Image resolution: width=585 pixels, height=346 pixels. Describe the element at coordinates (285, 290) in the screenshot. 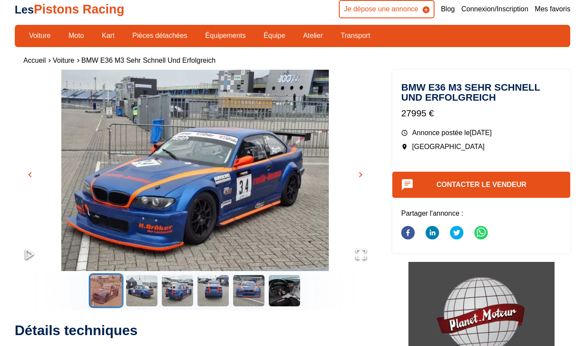

I see `button: Go to Slide 6` at that location.